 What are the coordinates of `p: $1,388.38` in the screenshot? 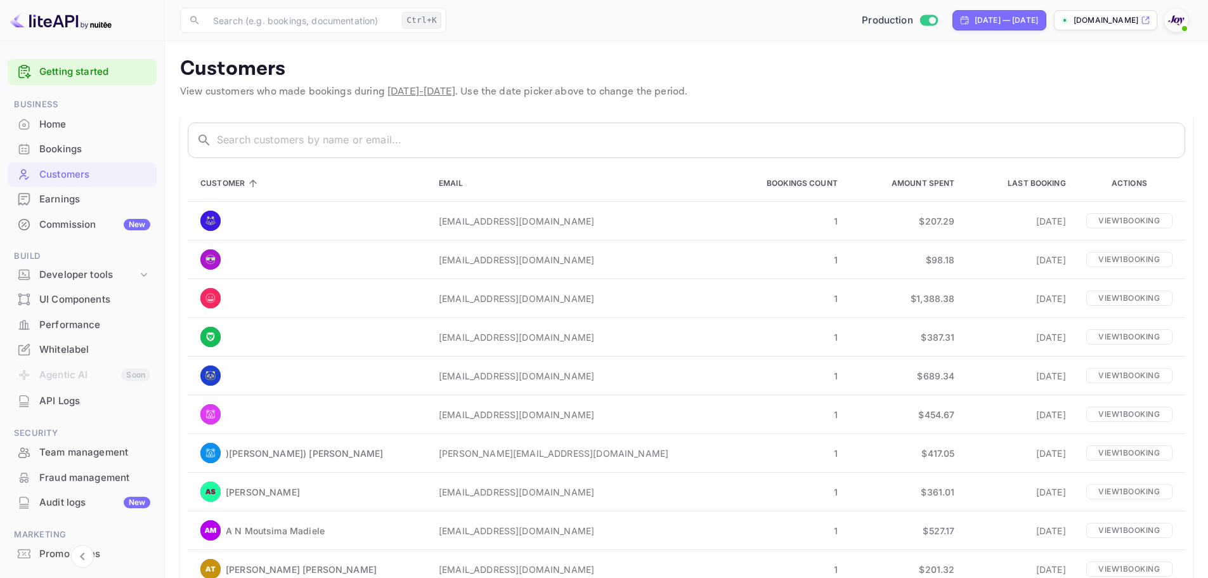 It's located at (906, 298).